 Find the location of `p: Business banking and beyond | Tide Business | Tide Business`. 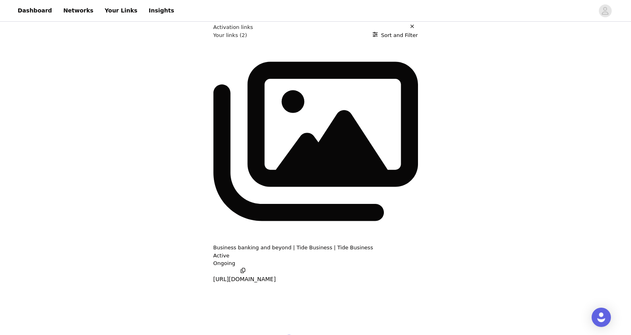

p: Business banking and beyond | Tide Business | Tide Business is located at coordinates (293, 248).